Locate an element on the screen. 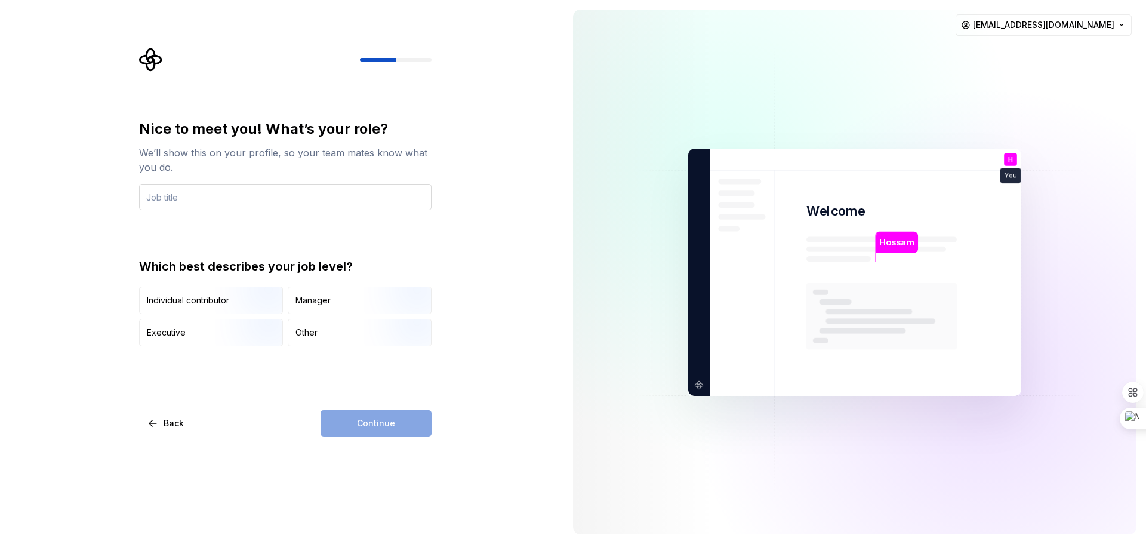  input: Job title is located at coordinates (285, 197).